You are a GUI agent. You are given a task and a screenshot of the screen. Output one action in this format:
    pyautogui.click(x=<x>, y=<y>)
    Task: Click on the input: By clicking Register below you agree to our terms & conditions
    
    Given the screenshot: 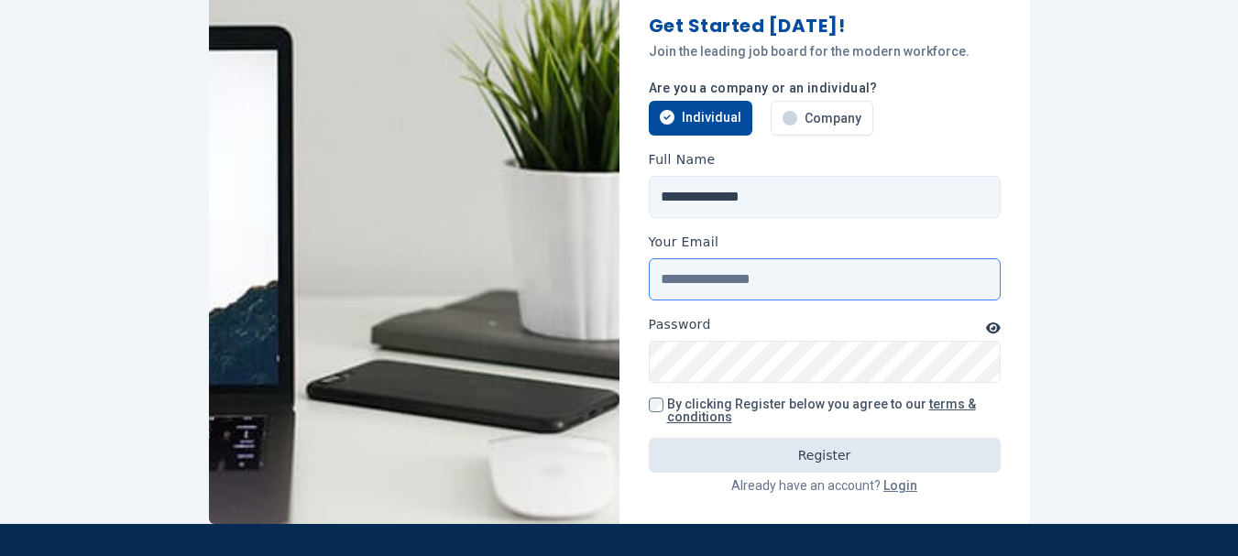 What is the action you would take?
    pyautogui.click(x=656, y=405)
    